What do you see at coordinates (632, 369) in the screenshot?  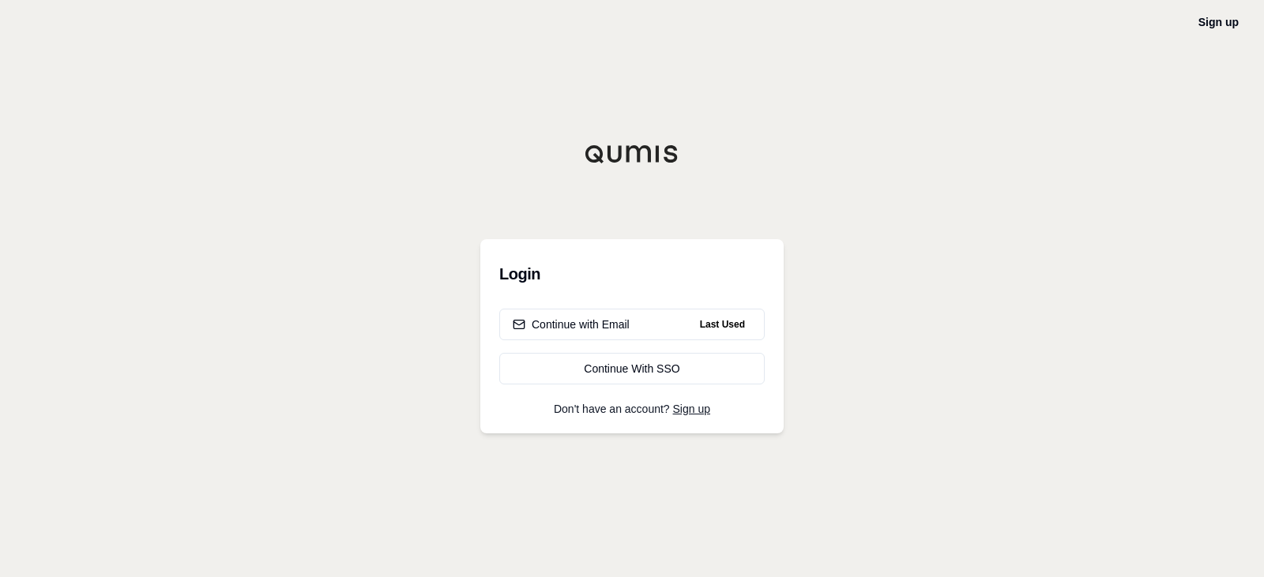 I see `a: Continue With SSO` at bounding box center [632, 369].